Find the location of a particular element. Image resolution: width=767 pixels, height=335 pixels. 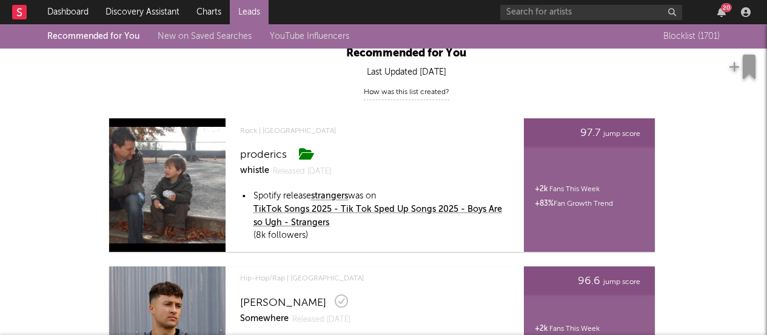

div: proderics is located at coordinates (263, 155).